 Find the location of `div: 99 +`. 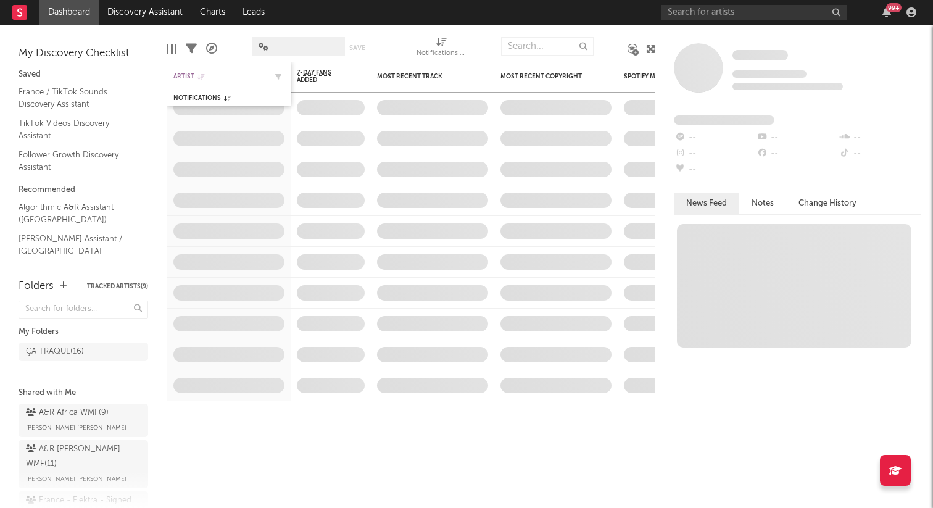

div: 99 + is located at coordinates (893, 7).